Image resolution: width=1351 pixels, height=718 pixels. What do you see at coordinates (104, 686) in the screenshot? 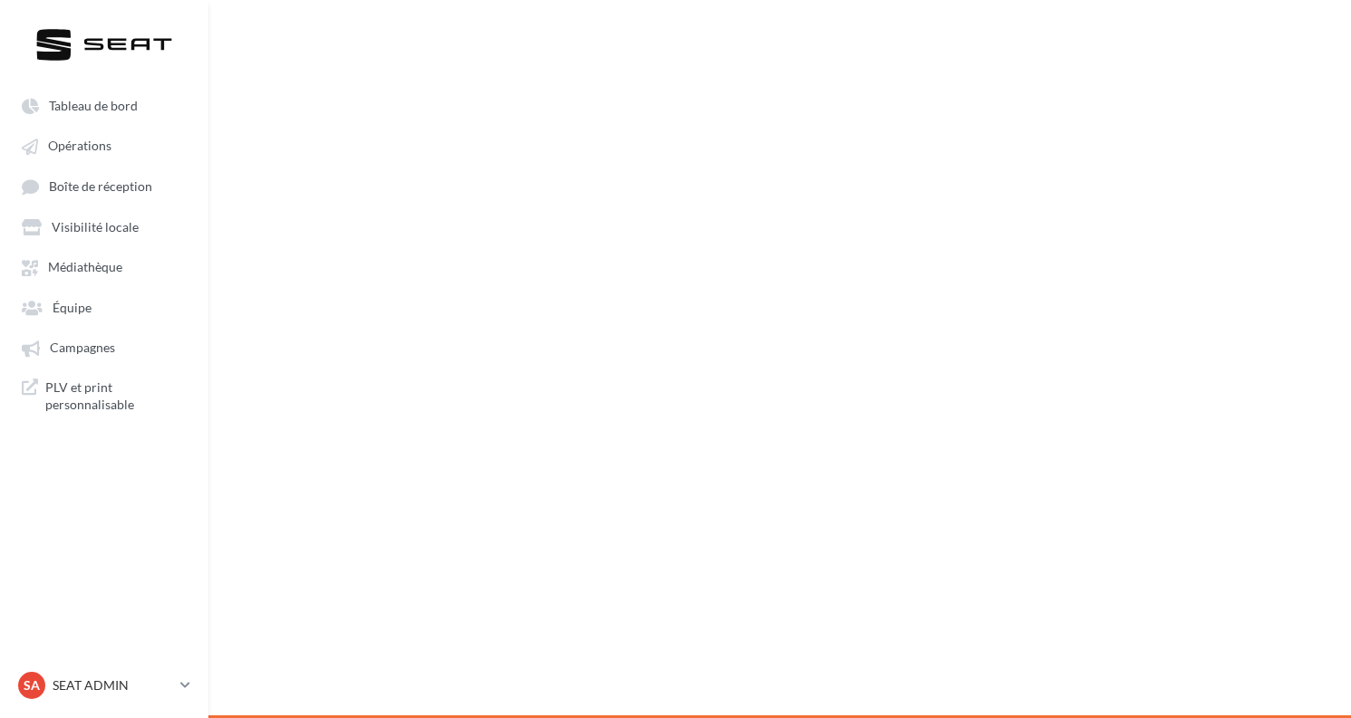
I see `a: SA SEAT ADMIN` at bounding box center [104, 686].